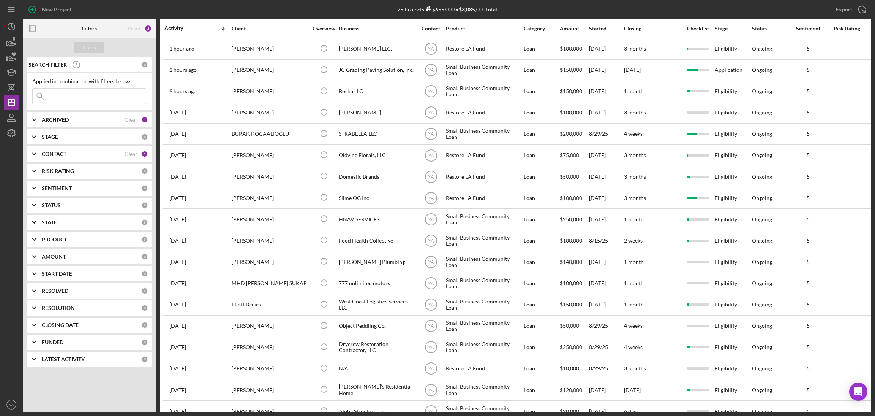 The image size is (875, 416). Describe the element at coordinates (178, 155) in the screenshot. I see `time: 2025-09-11 18:41` at that location.